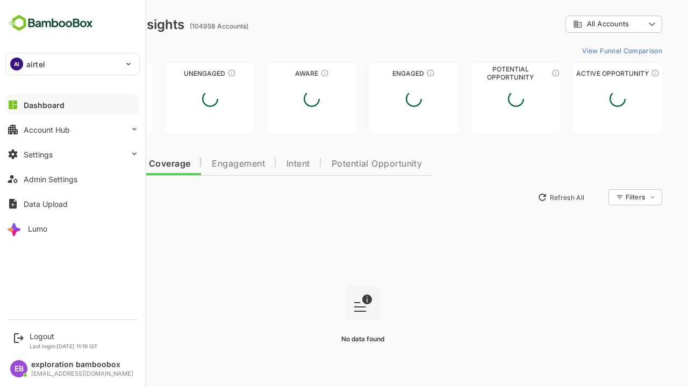  I want to click on div: These accounts have not shown enough engagement and need nurturing, so click(194, 73).